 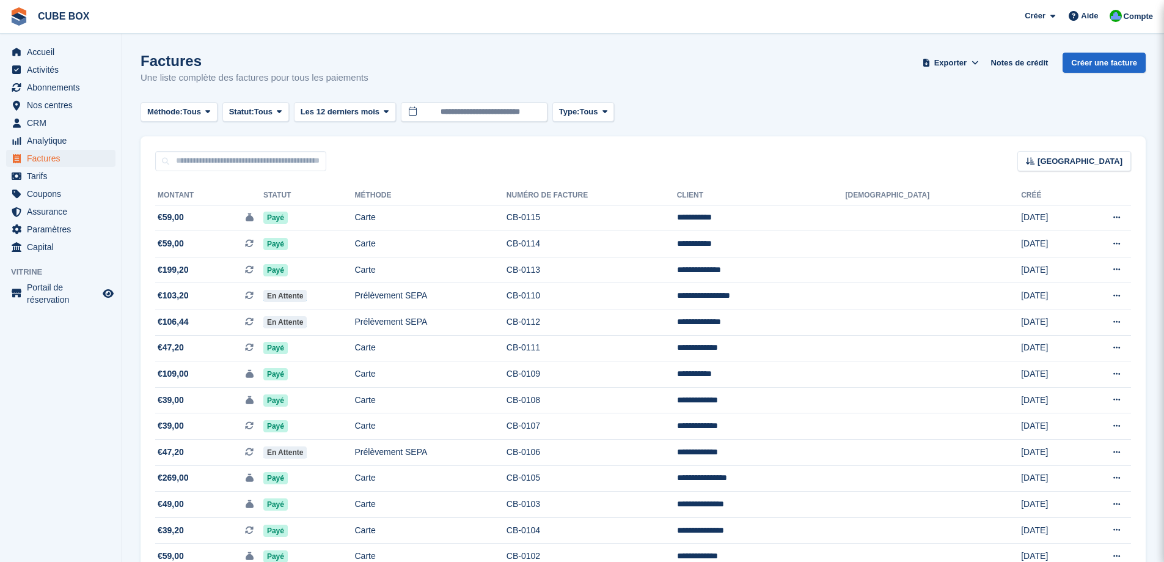 I want to click on span: Nos centres, so click(x=64, y=105).